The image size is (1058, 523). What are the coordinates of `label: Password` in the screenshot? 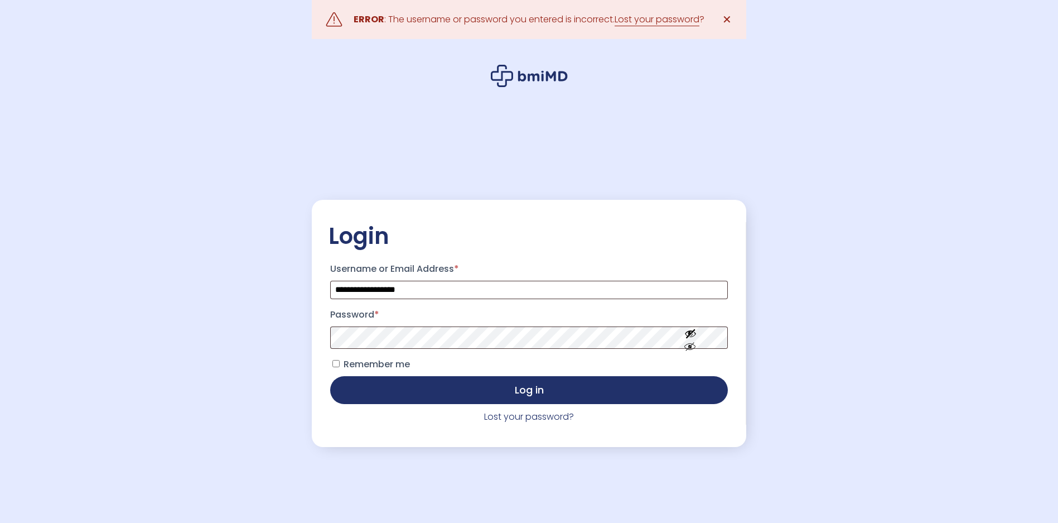 It's located at (529, 315).